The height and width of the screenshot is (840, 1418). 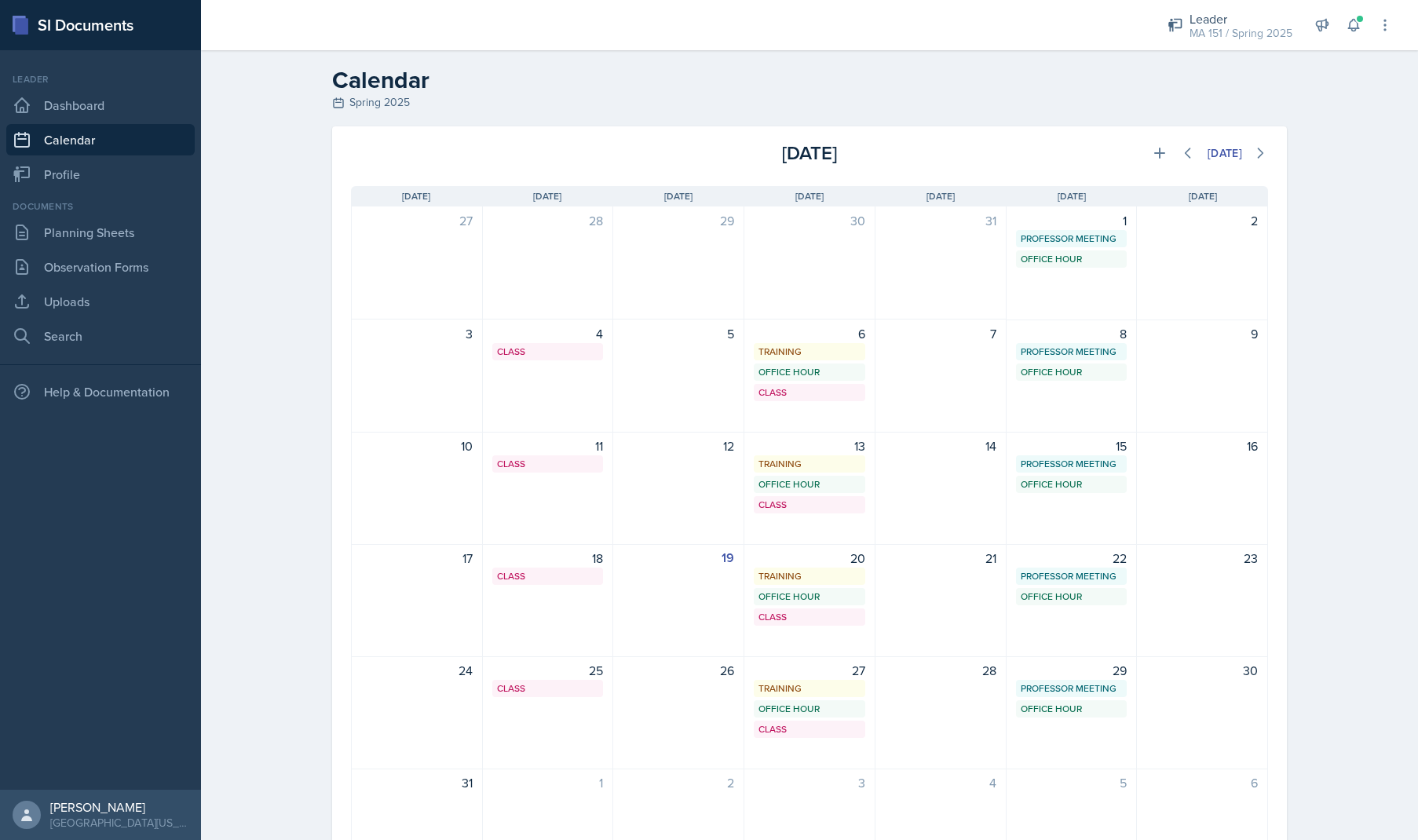 I want to click on div: 9, so click(x=1201, y=334).